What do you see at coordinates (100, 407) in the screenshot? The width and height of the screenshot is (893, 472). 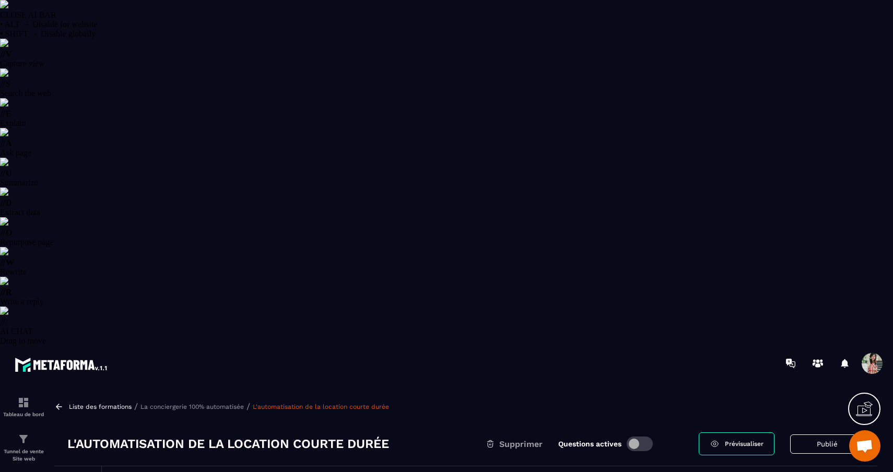 I see `p: Liste des formations` at bounding box center [100, 407].